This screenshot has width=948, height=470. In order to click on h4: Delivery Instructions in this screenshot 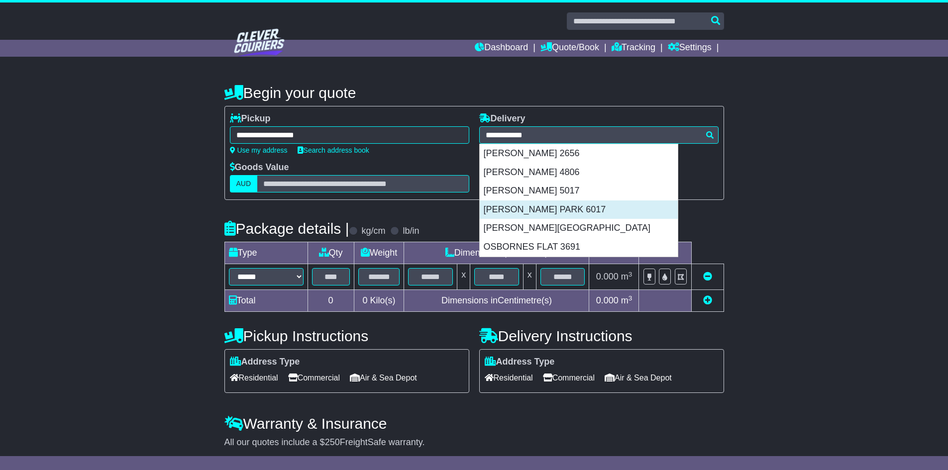, I will do `click(602, 336)`.